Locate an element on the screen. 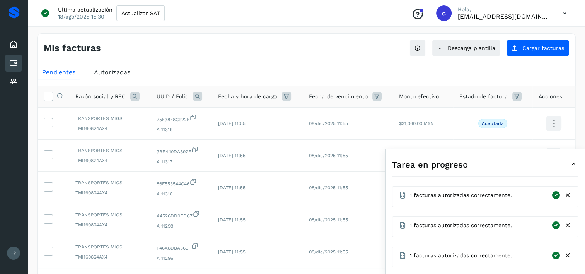 The width and height of the screenshot is (585, 274). span: Monto efectivo is located at coordinates (419, 96).